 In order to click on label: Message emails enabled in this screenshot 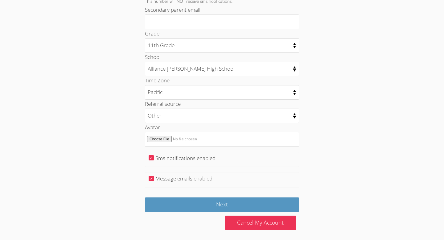, I will do `click(184, 178)`.